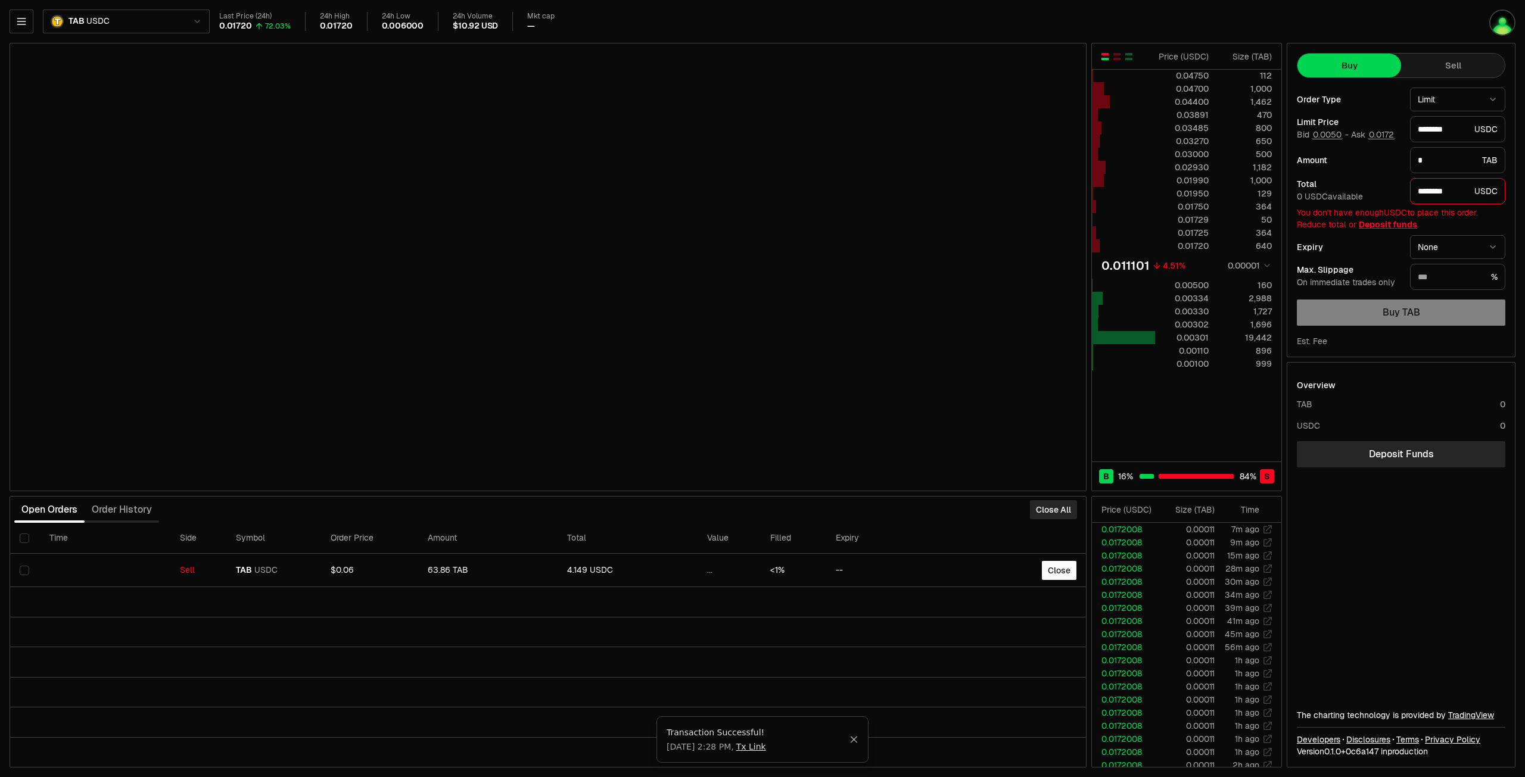  I want to click on button: 0.0050, so click(1327, 135).